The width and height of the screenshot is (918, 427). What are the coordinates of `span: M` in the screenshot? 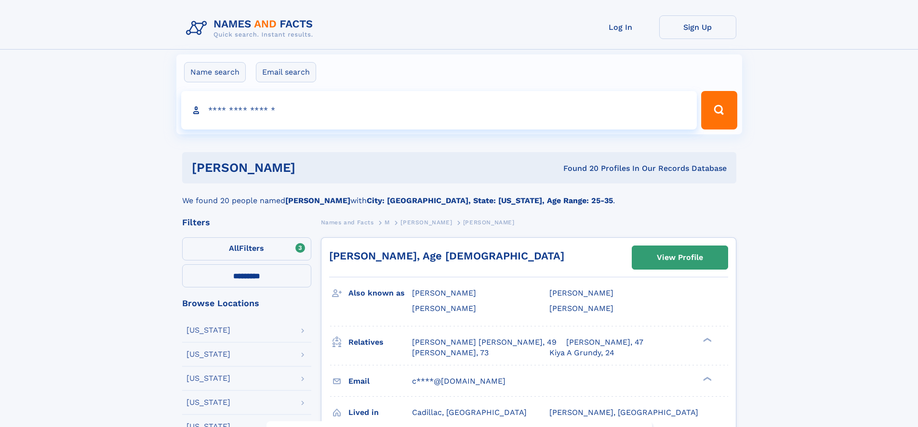 It's located at (387, 223).